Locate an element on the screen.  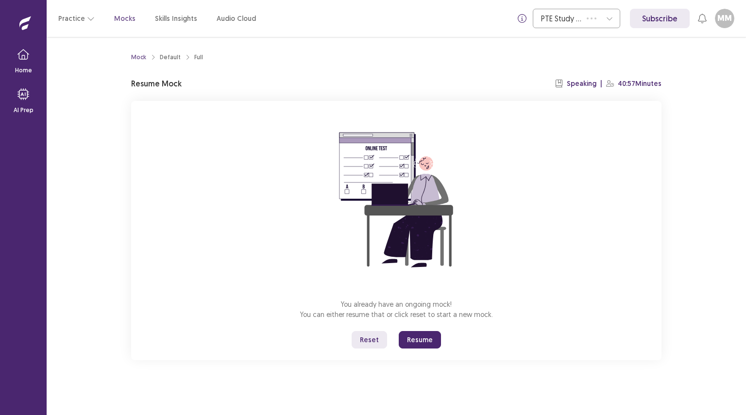
p: Mocks is located at coordinates (125, 18).